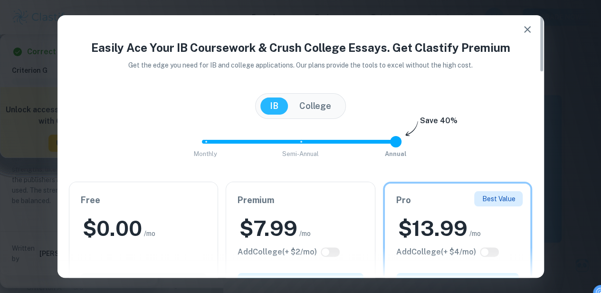  Describe the element at coordinates (499, 199) in the screenshot. I see `p: Best Value` at that location.